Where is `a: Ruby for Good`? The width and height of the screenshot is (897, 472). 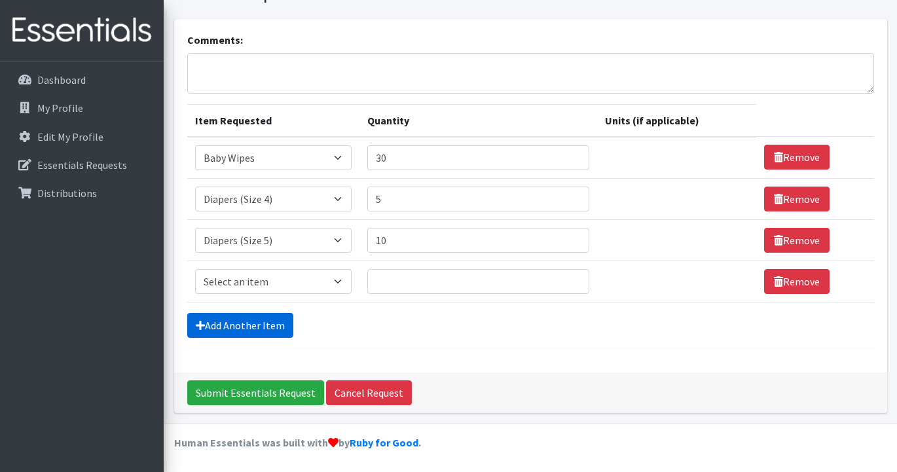 a: Ruby for Good is located at coordinates (384, 442).